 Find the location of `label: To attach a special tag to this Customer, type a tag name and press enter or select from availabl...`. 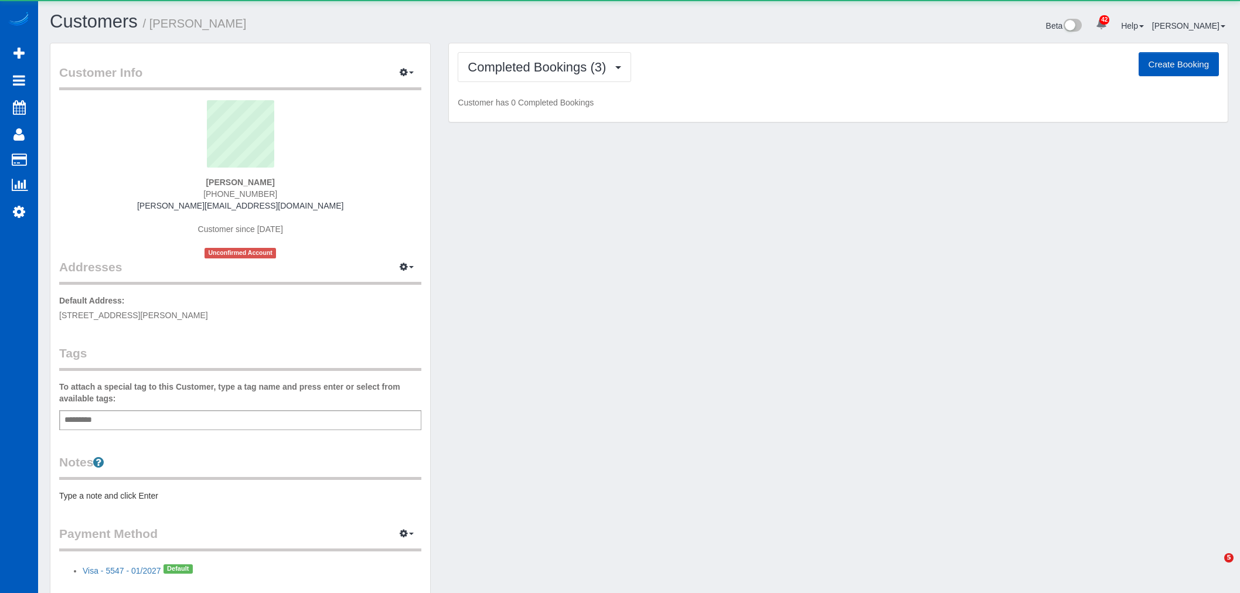

label: To attach a special tag to this Customer, type a tag name and press enter or select from availabl... is located at coordinates (240, 393).